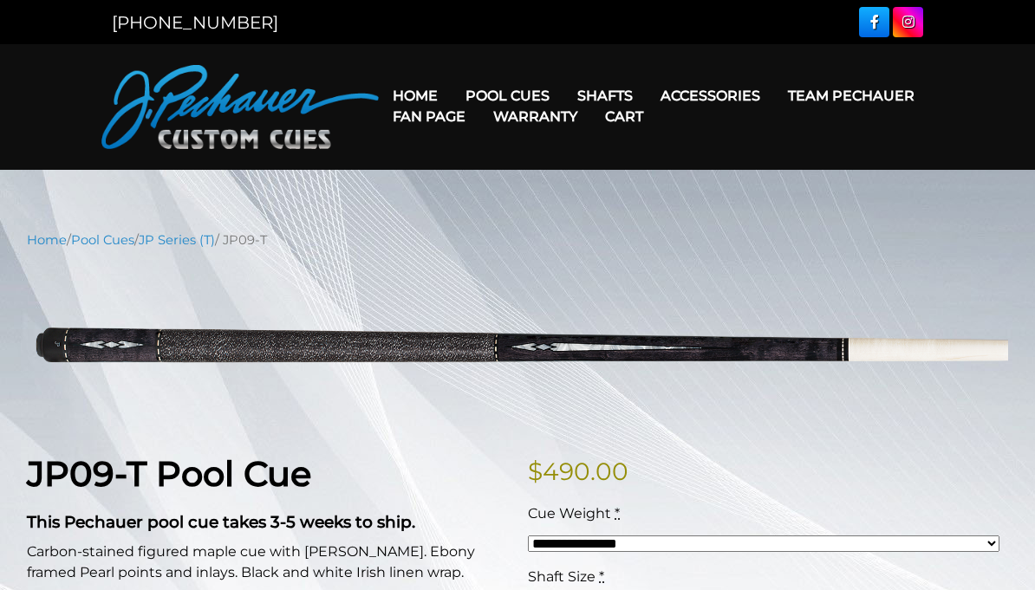 This screenshot has height=590, width=1035. I want to click on a: Shafts, so click(605, 95).